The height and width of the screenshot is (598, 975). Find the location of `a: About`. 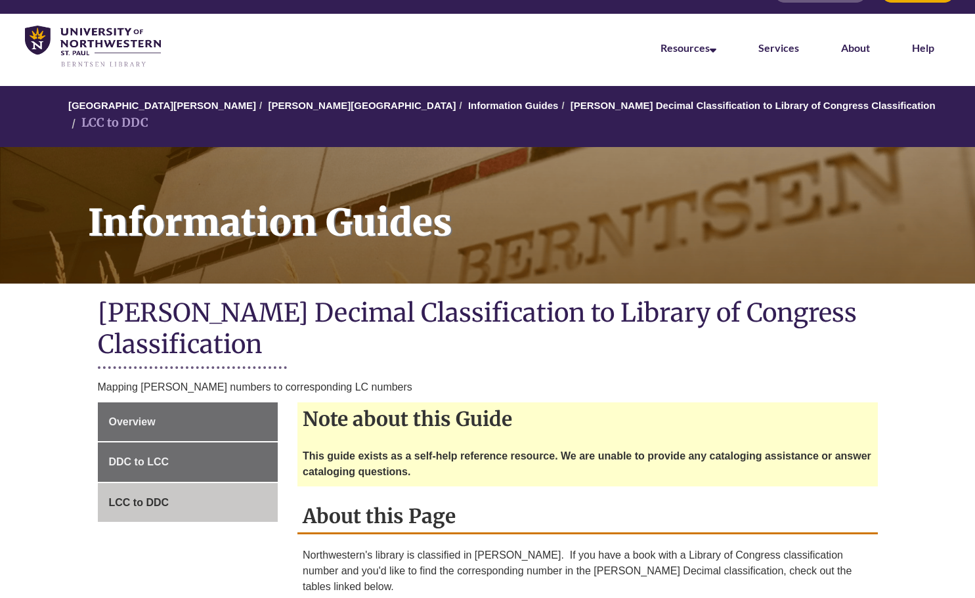

a: About is located at coordinates (855, 47).